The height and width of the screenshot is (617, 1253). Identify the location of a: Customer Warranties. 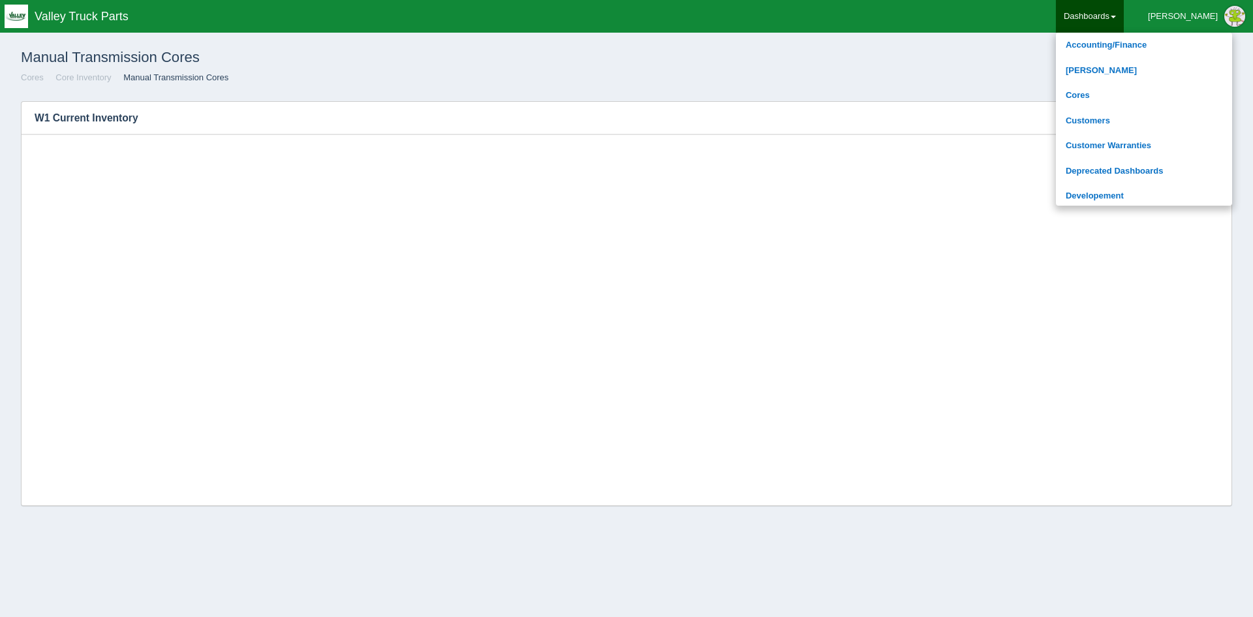
(1144, 146).